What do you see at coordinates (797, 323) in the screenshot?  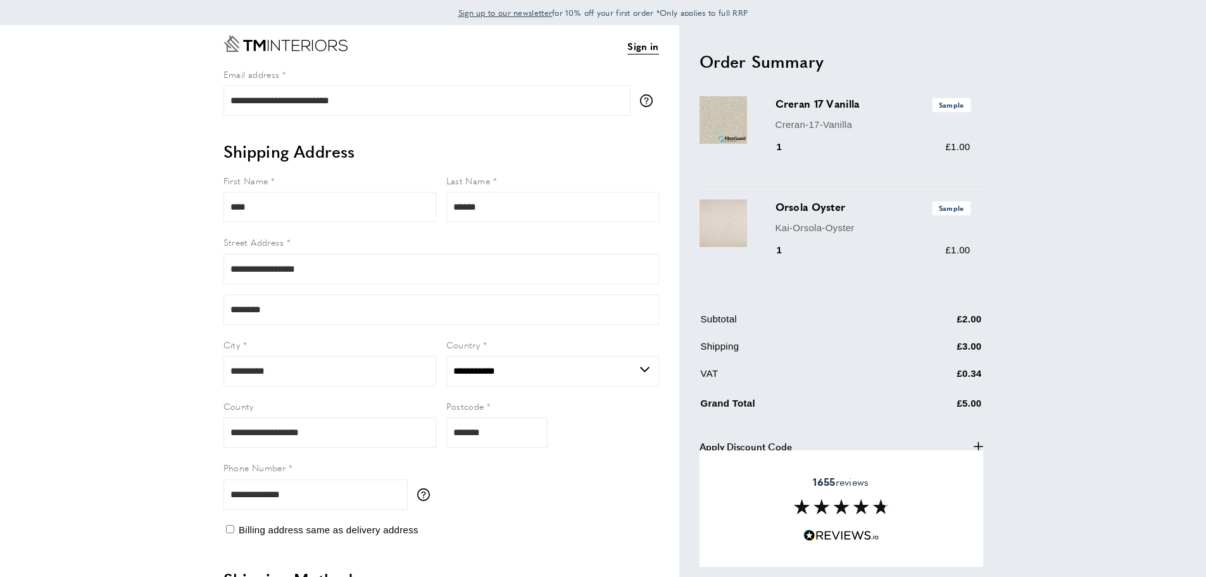 I see `td: Subtotal` at bounding box center [797, 323].